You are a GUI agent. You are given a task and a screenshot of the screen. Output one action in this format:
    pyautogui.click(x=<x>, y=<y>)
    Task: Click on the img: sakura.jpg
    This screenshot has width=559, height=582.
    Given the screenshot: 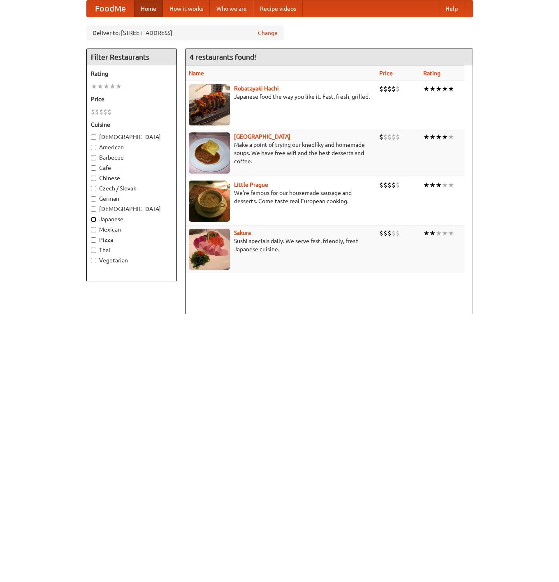 What is the action you would take?
    pyautogui.click(x=210, y=249)
    